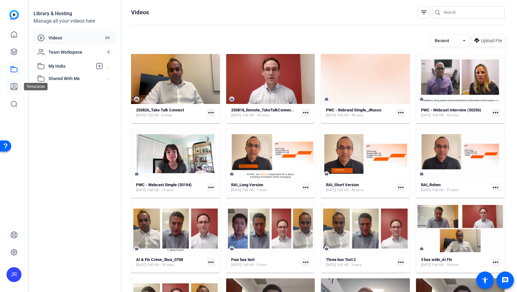  Describe the element at coordinates (424, 12) in the screenshot. I see `mat-icon: filter_list` at that location.